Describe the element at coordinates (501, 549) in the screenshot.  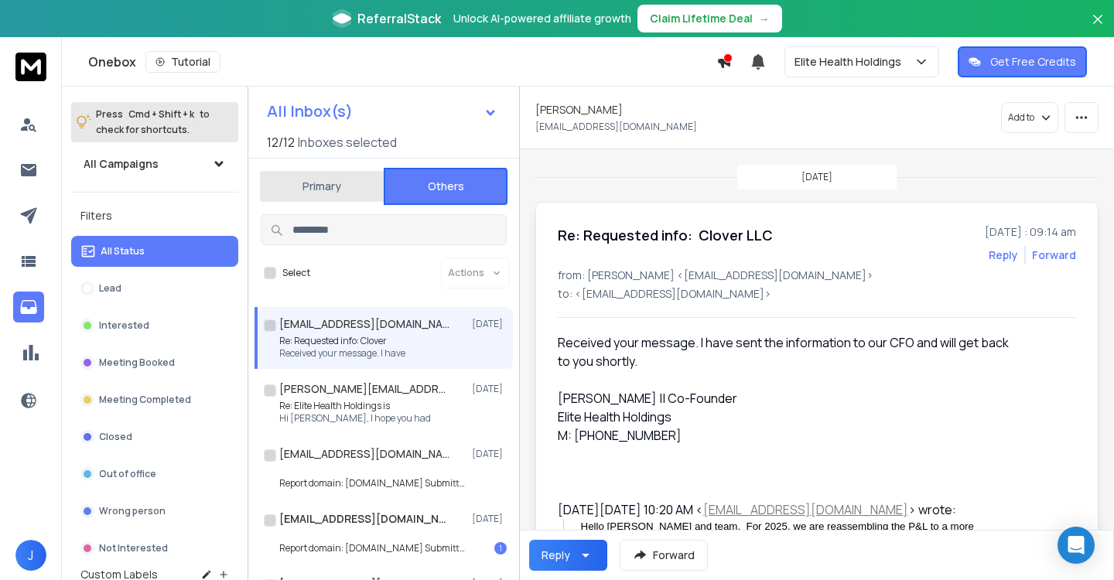
I see `div: 1` at that location.